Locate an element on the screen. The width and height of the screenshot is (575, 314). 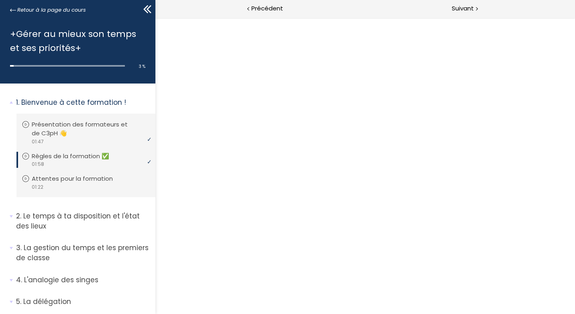
span: 2. is located at coordinates (18, 216).